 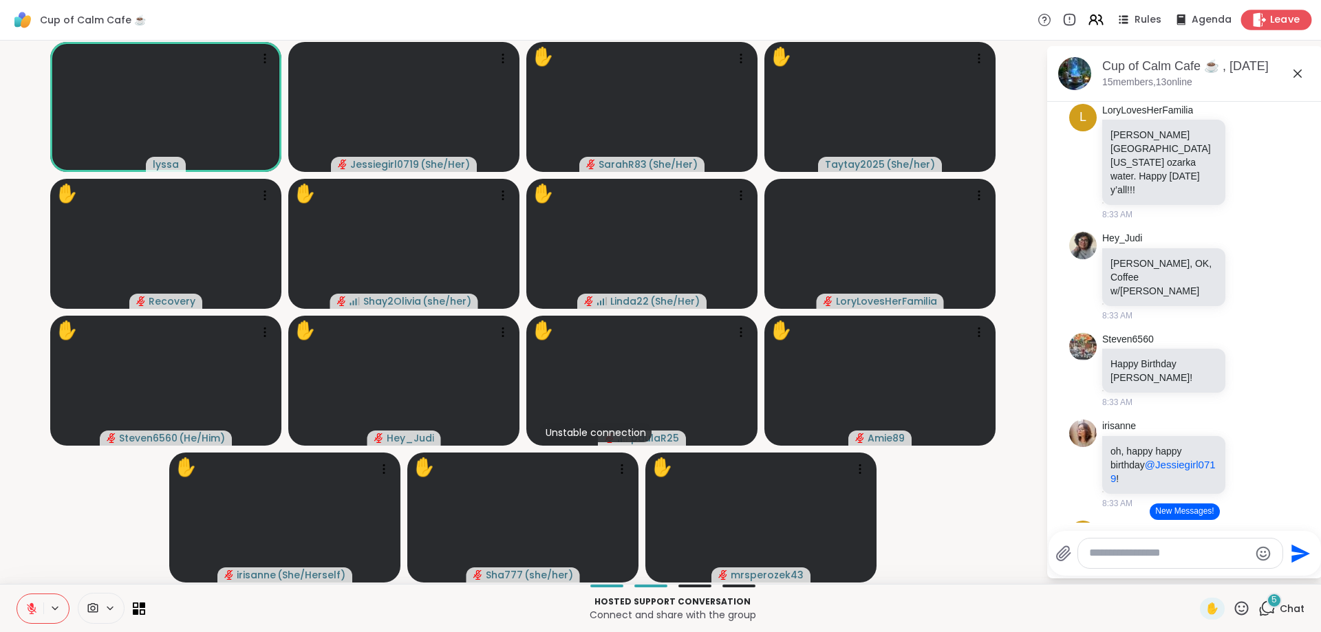 What do you see at coordinates (1147, 83) in the screenshot?
I see `p: 15 members, 13 online` at bounding box center [1147, 83].